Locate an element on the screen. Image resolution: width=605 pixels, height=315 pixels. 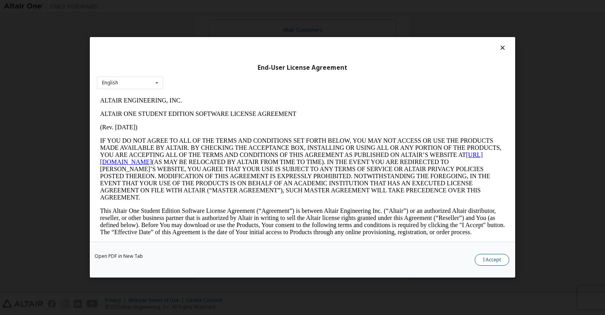
p: This Altair One Student Edition Software License Agreement (“Agreement”) is between Altair Engine... is located at coordinates (206, 128).